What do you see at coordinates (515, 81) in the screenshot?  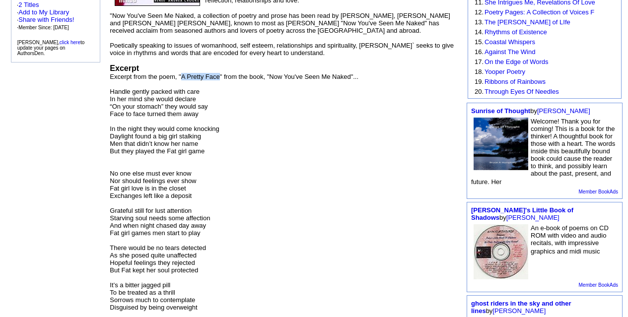 I see `a: Ribbons of Rainbows` at bounding box center [515, 81].